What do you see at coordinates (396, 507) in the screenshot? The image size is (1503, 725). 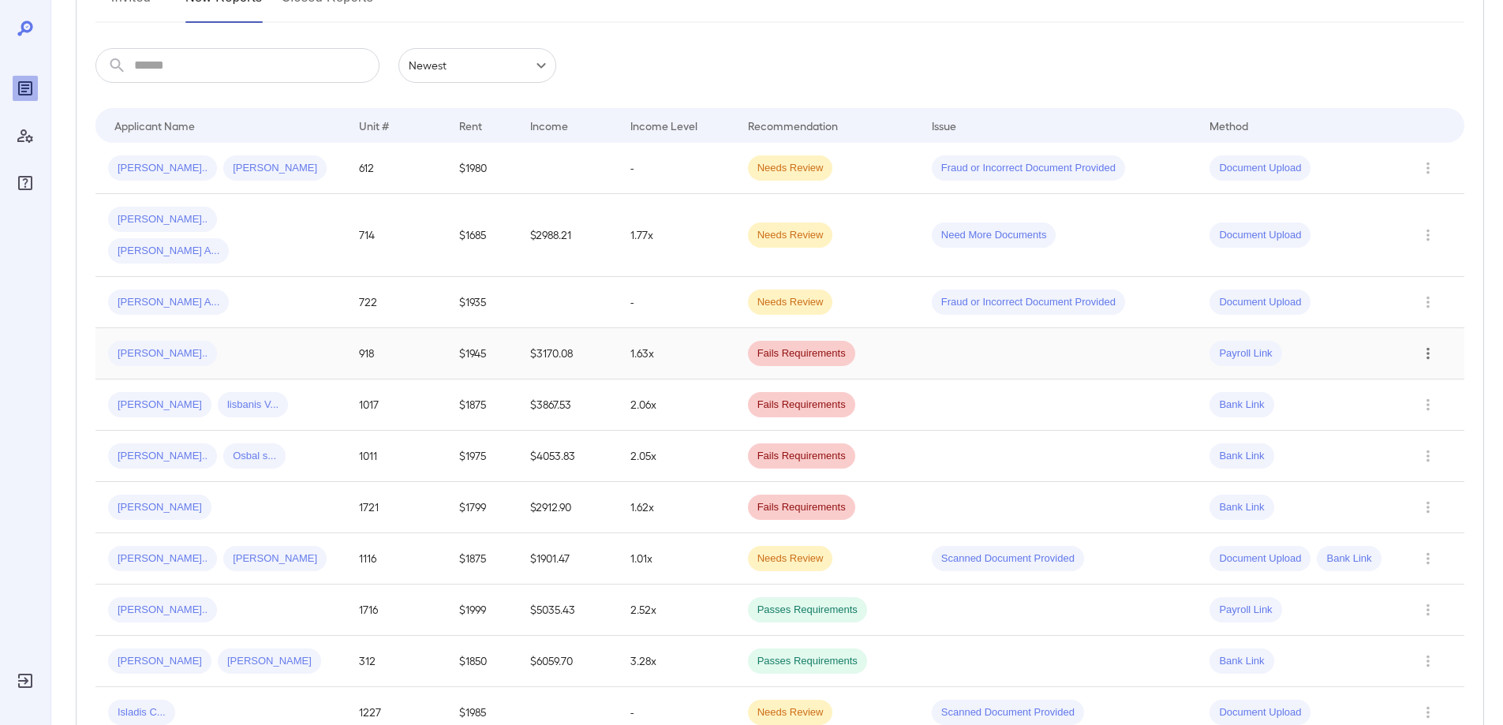 I see `td: 1721` at bounding box center [396, 507].